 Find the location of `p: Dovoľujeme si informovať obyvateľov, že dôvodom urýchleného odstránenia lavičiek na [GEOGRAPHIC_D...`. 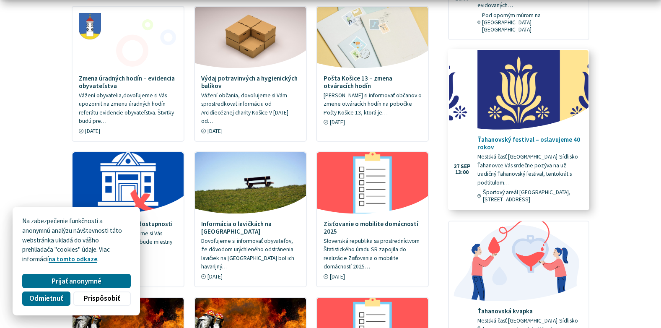

p: Dovoľujeme si informovať obyvateľov, že dôvodom urýchleného odstránenia lavičiek na [GEOGRAPHIC_D... is located at coordinates (250, 254).